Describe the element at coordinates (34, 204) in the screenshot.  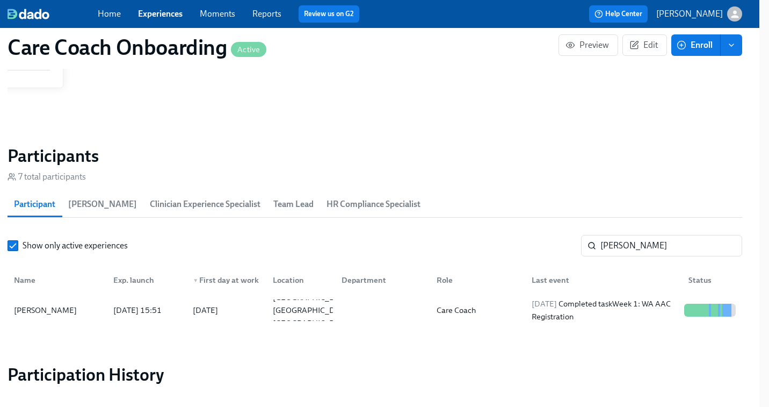
I see `span: Participant` at that location.